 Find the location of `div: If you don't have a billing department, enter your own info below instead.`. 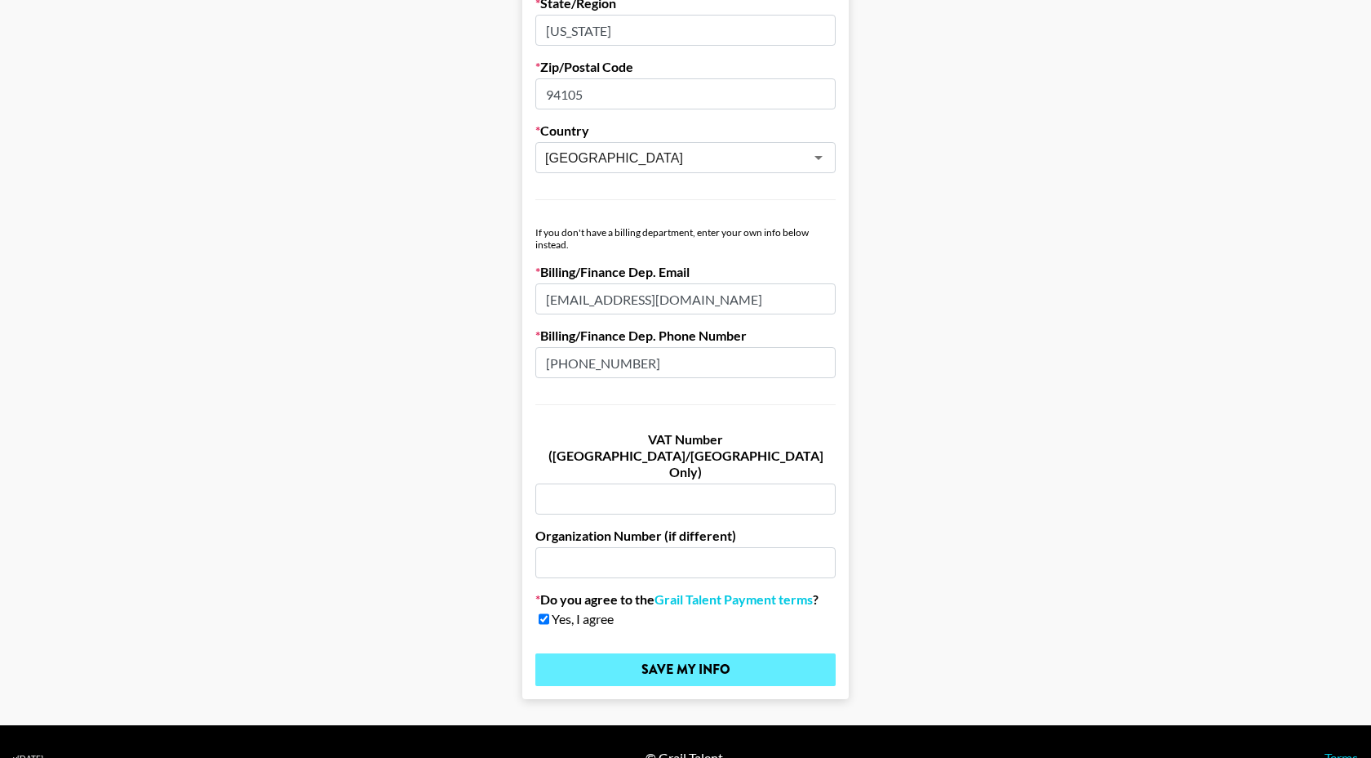

div: If you don't have a billing department, enter your own info below instead. is located at coordinates (686, 238).